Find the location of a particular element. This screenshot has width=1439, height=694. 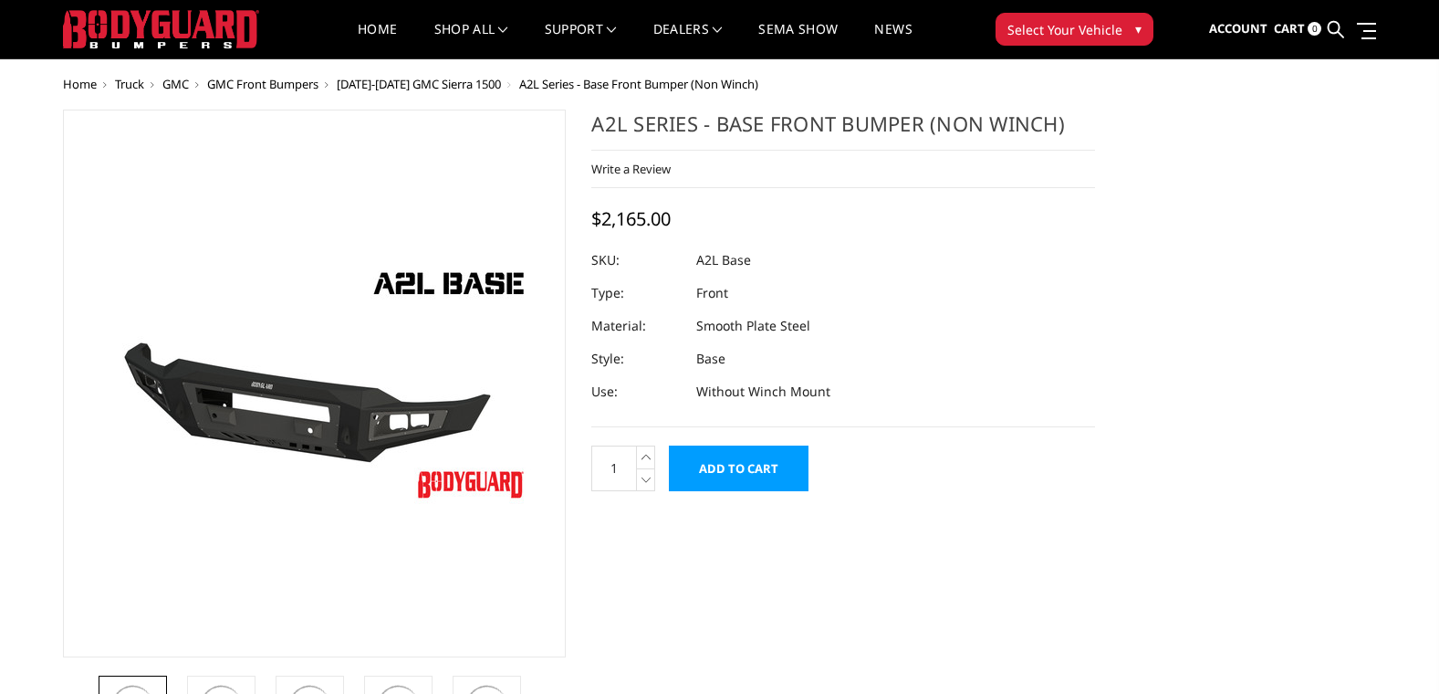

dd: Base is located at coordinates (711, 359).